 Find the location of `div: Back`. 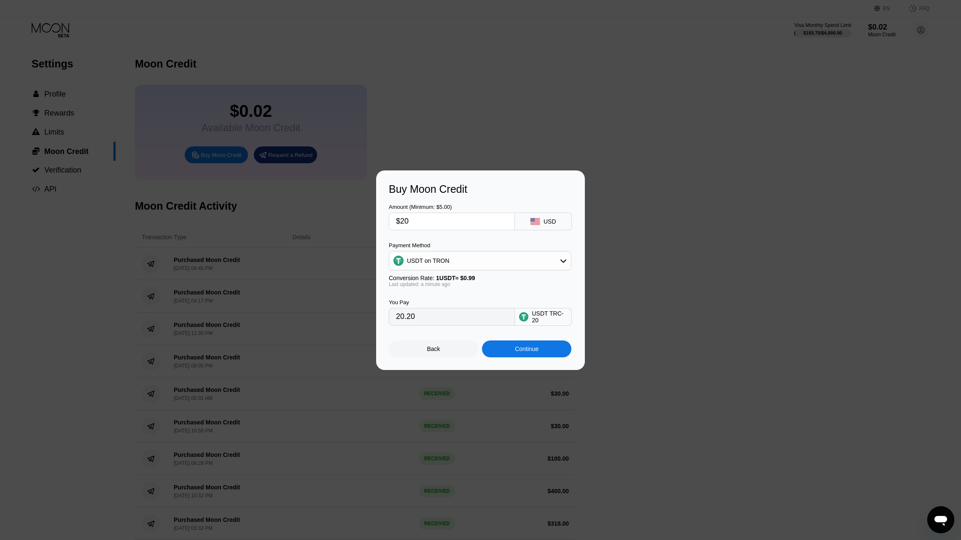

div: Back is located at coordinates (434, 349).